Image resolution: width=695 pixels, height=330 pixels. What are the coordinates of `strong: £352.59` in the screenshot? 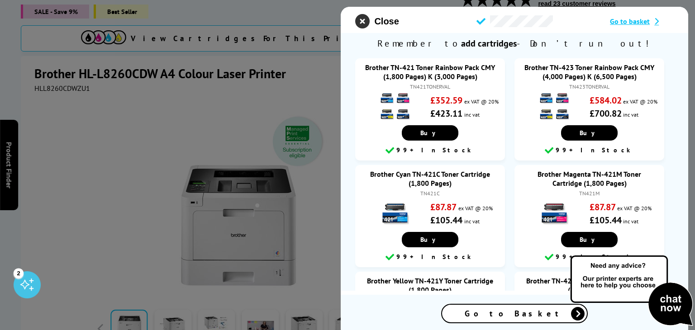 It's located at (446, 100).